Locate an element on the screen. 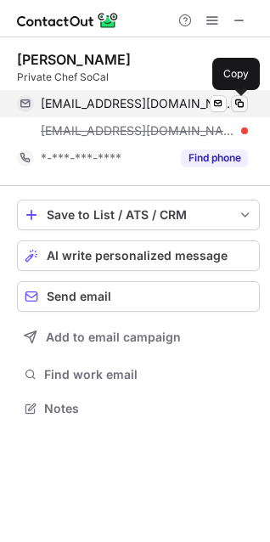 The width and height of the screenshot is (270, 542). button: Add to email campaign is located at coordinates (138, 337).